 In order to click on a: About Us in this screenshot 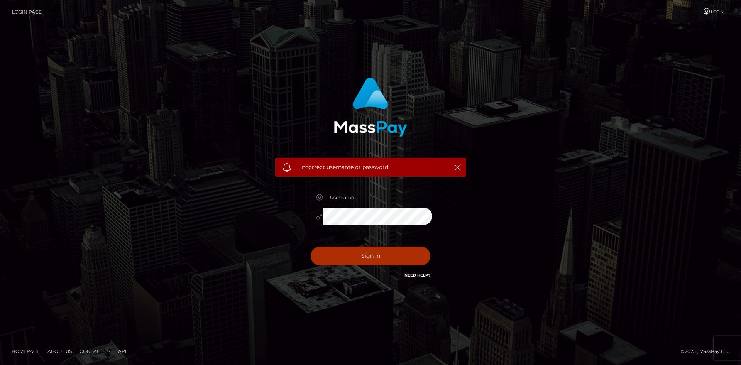, I will do `click(59, 351)`.